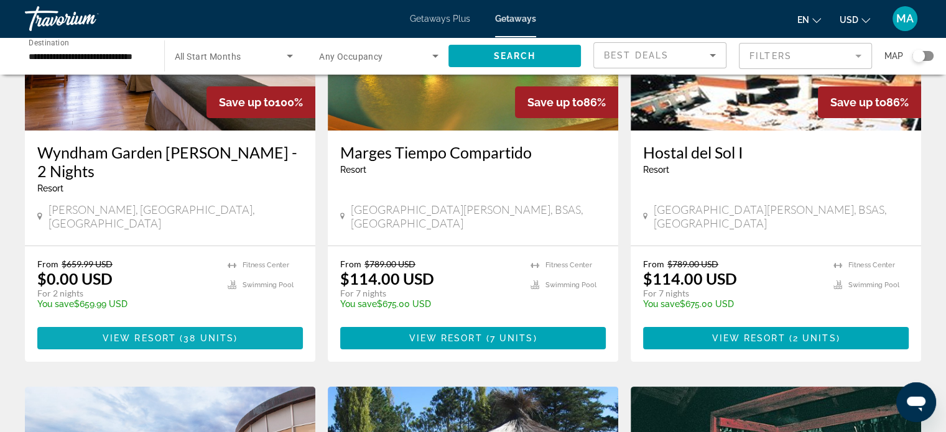 The height and width of the screenshot is (432, 946). I want to click on a: Hostal del Sol I, so click(776, 152).